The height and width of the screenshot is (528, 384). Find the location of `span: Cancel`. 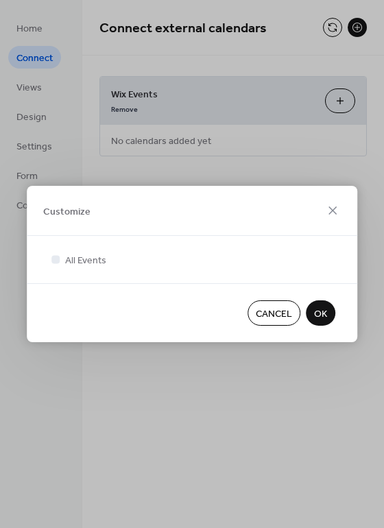

span: Cancel is located at coordinates (274, 314).